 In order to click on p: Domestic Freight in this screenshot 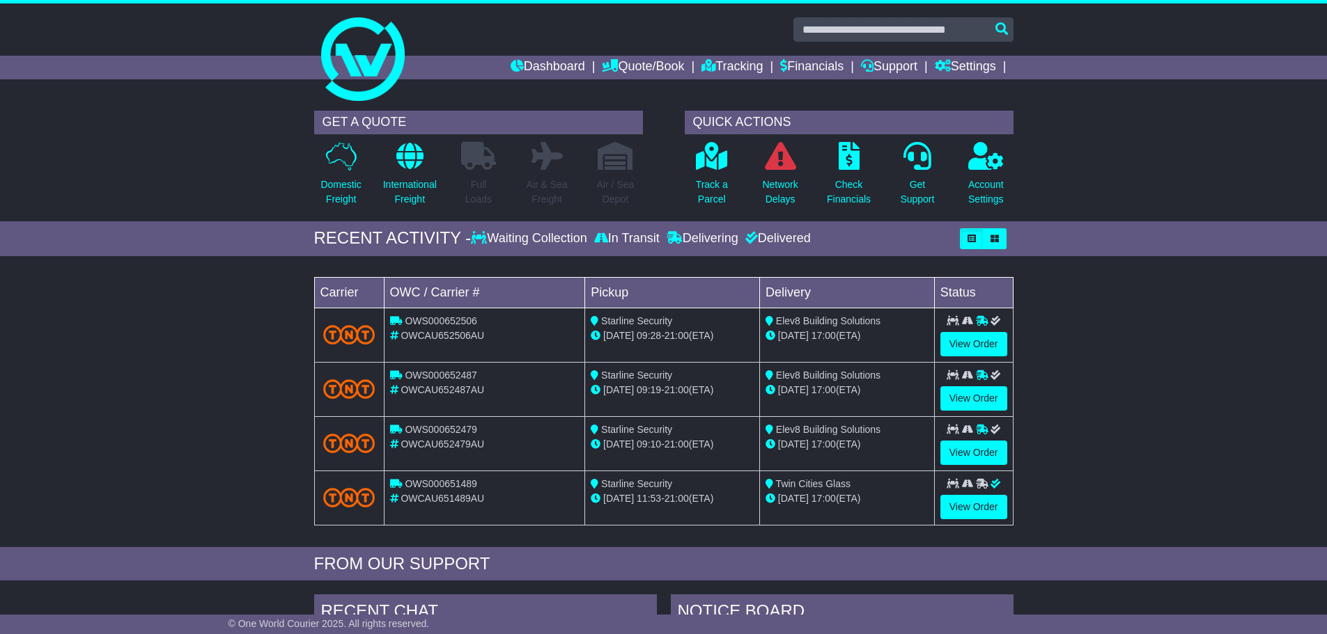, I will do `click(341, 192)`.